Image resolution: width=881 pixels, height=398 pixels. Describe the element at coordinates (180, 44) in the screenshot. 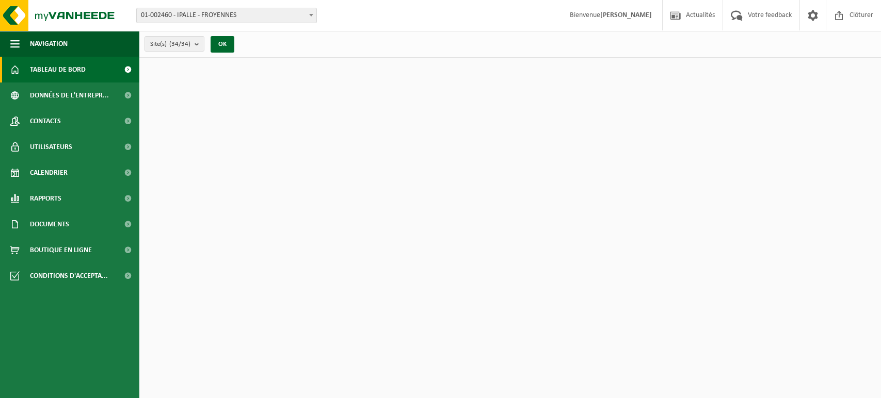

I see `count: (34/34)` at that location.